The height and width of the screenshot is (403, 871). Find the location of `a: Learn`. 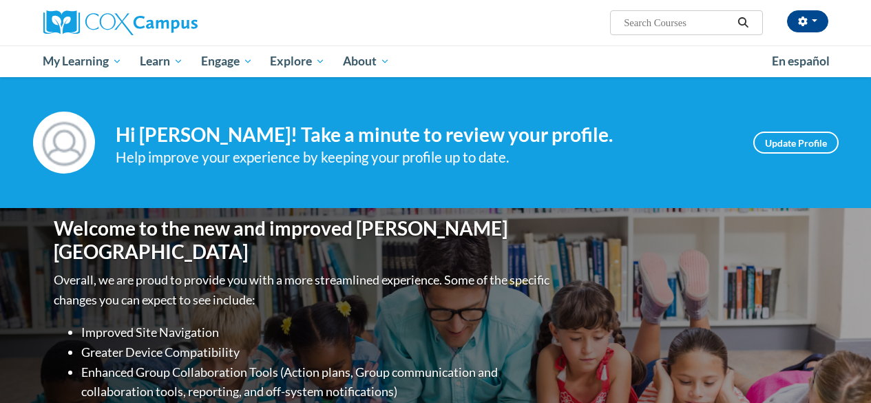

a: Learn is located at coordinates (161, 61).